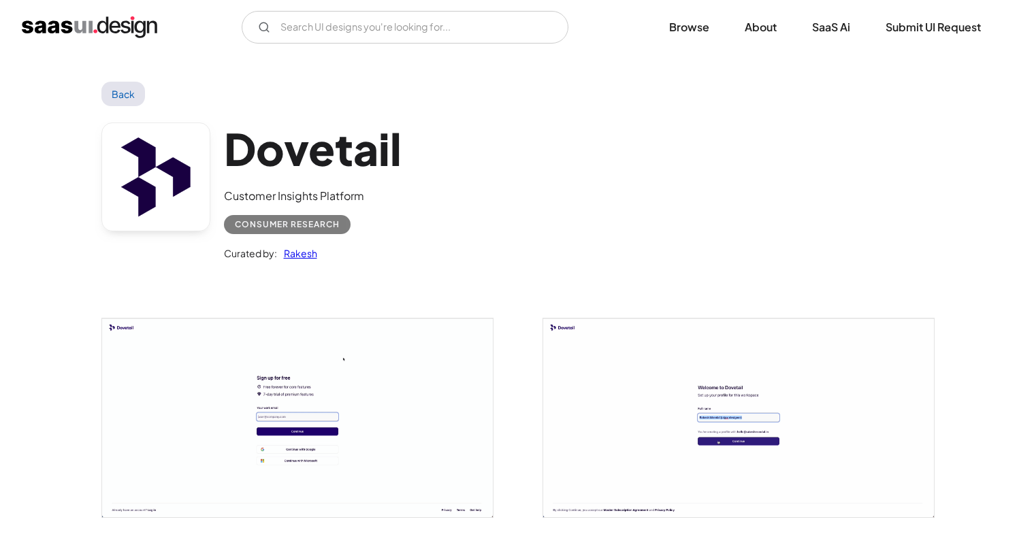 Image resolution: width=1019 pixels, height=560 pixels. Describe the element at coordinates (689, 27) in the screenshot. I see `a: Browse` at that location.